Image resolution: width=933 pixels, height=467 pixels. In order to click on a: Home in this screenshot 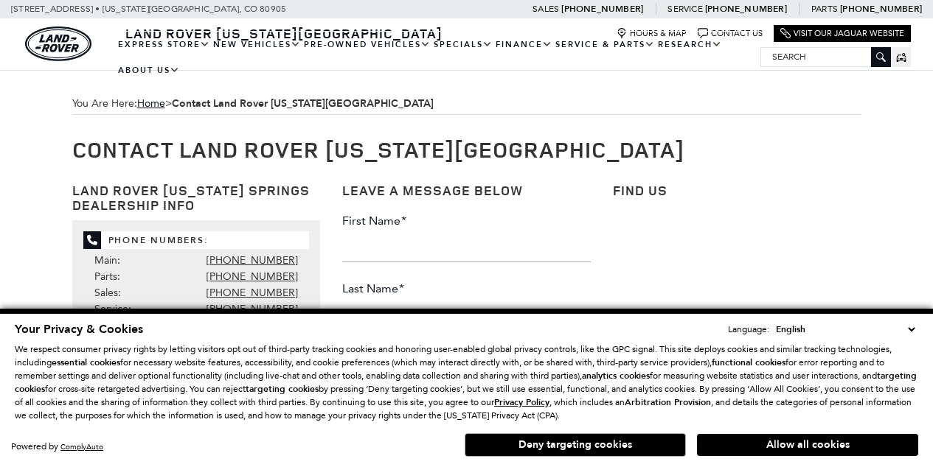, I will do `click(151, 103)`.